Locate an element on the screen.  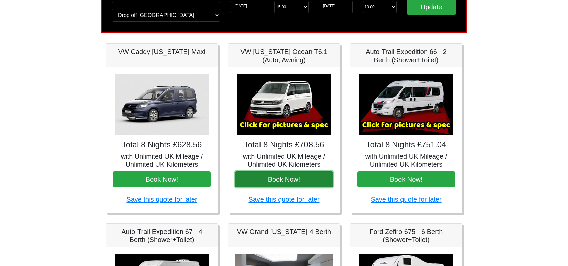
h4: Total 8 Nights £708.56 is located at coordinates (284, 144).